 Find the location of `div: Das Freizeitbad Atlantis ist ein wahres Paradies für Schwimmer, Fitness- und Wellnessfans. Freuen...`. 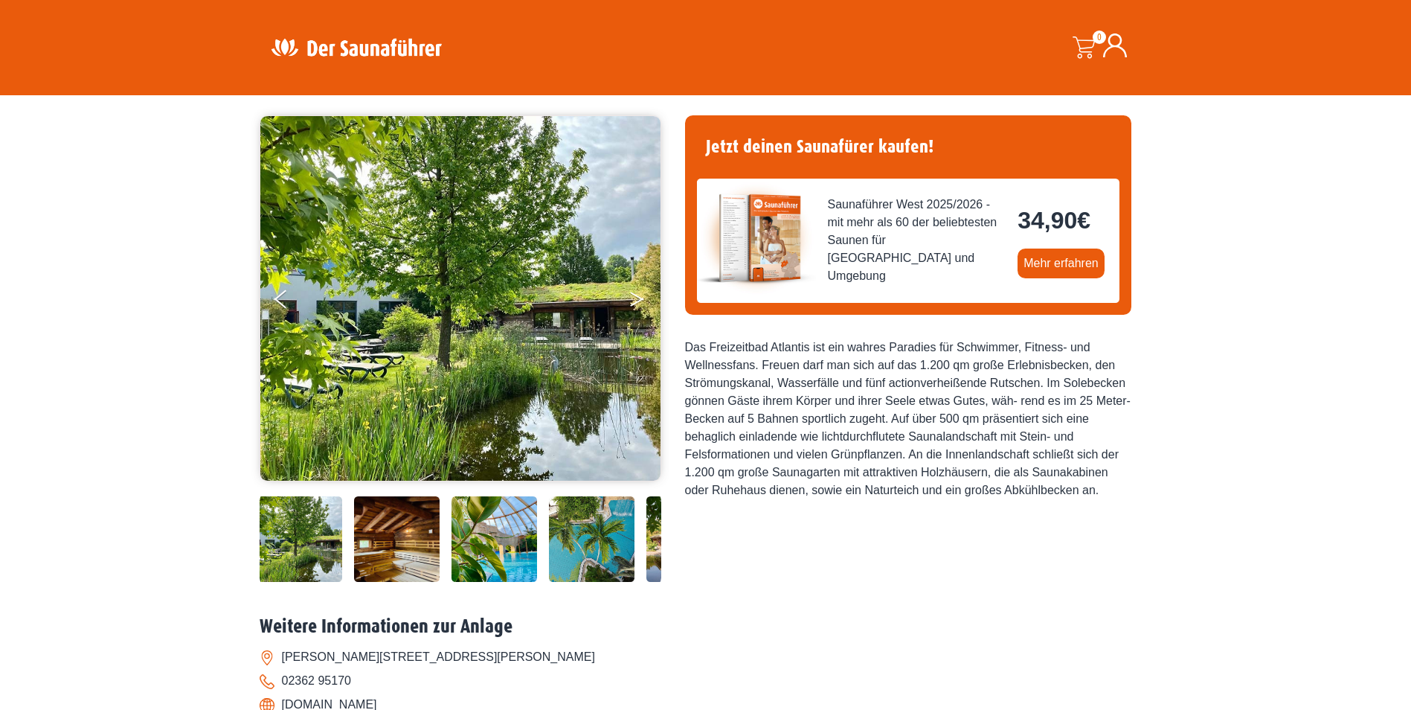

div: Das Freizeitbad Atlantis ist ein wahres Paradies für Schwimmer, Fitness- und Wellnessfans. Freuen... is located at coordinates (908, 419).